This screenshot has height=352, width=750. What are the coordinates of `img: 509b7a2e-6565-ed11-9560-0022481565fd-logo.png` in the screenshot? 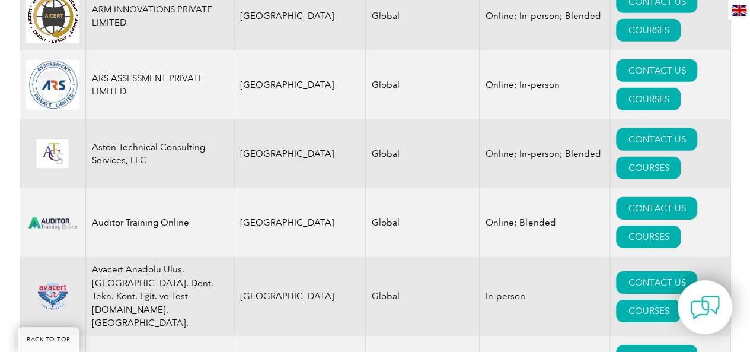 It's located at (53, 85).